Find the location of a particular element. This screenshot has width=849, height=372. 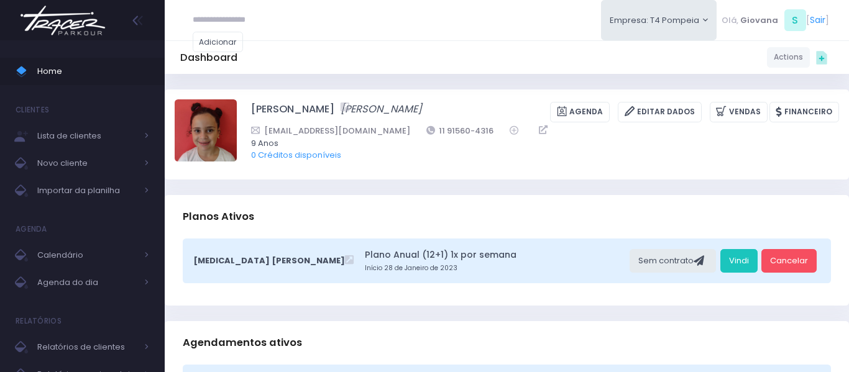

div: Quick actions is located at coordinates (822, 57).